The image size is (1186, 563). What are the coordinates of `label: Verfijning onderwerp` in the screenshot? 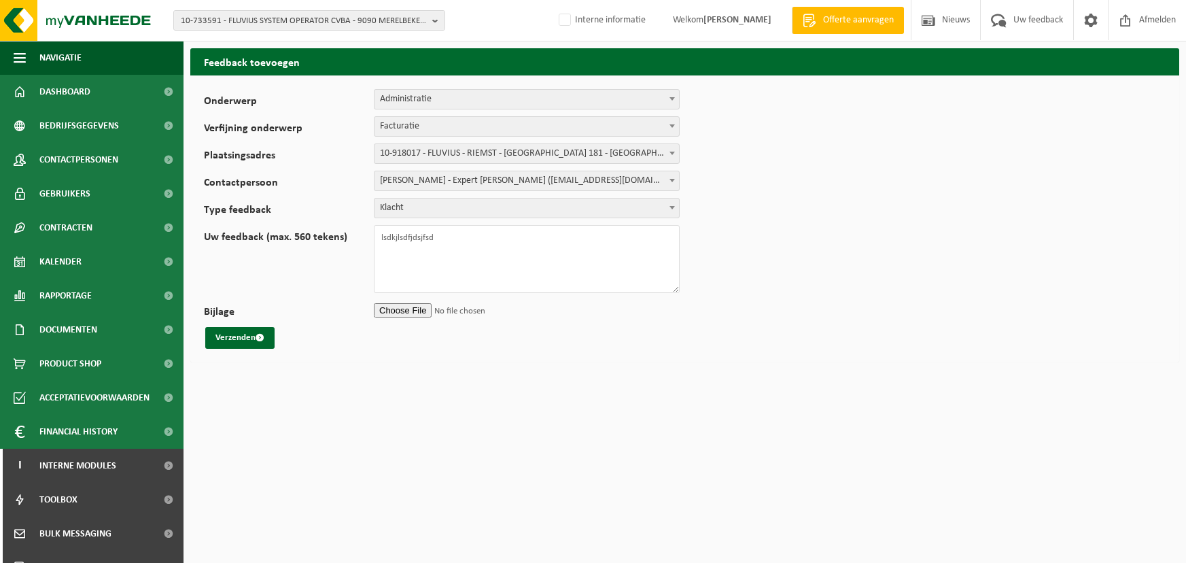 It's located at (289, 130).